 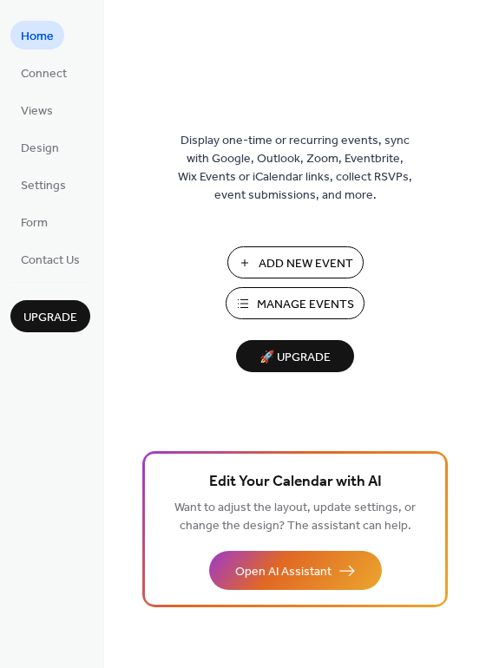 I want to click on span: Want to adjust the layout, update settings, or change the design? The assistant can help., so click(x=295, y=517).